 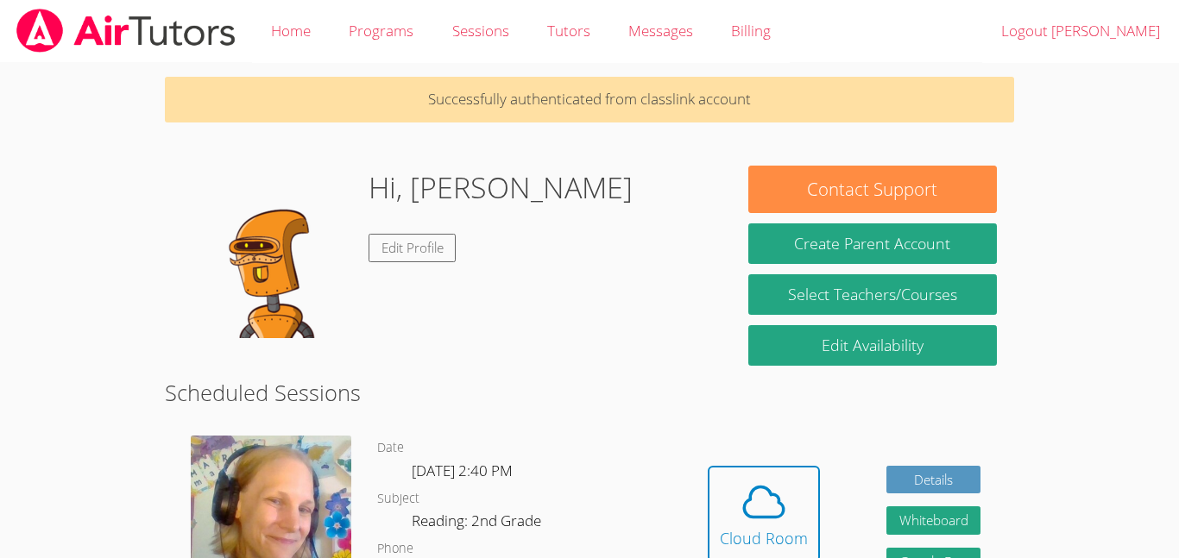 I want to click on a: Details, so click(x=934, y=480).